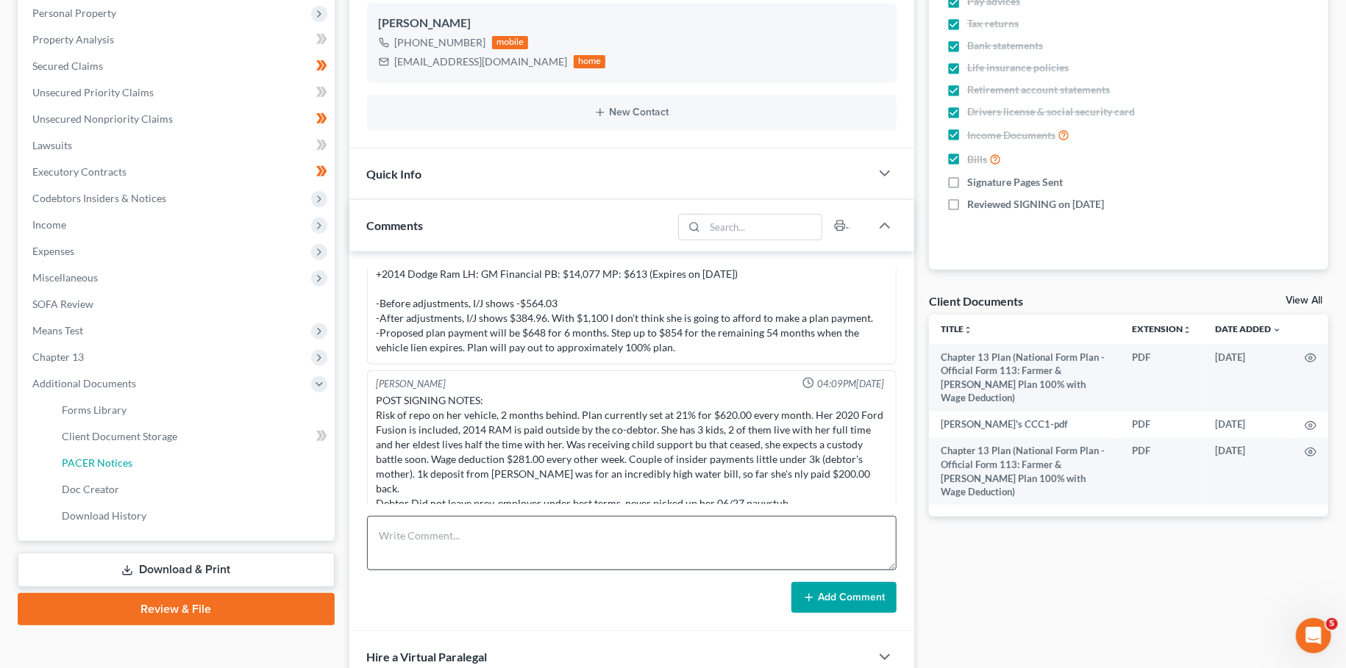 This screenshot has height=668, width=1346. I want to click on span: Personal Property, so click(74, 12).